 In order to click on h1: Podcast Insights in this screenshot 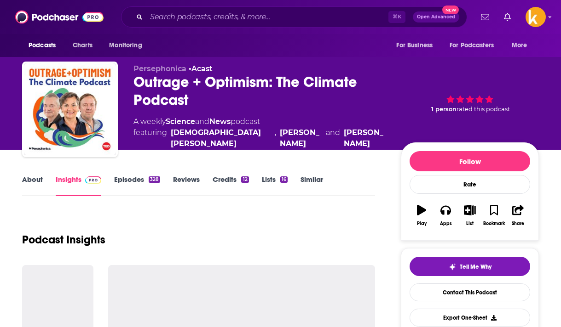, I will do `click(63, 240)`.